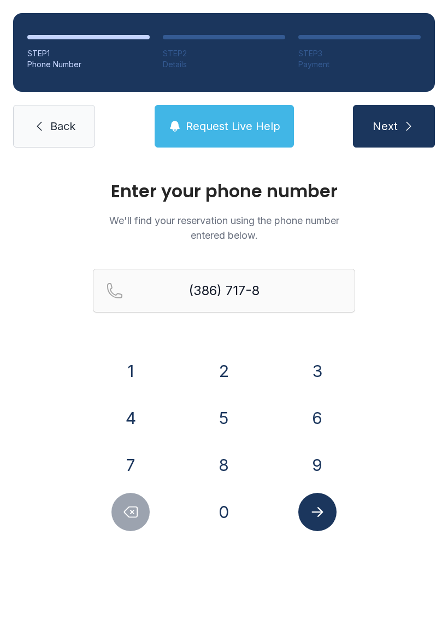 This screenshot has width=448, height=618. I want to click on button: 7, so click(131, 465).